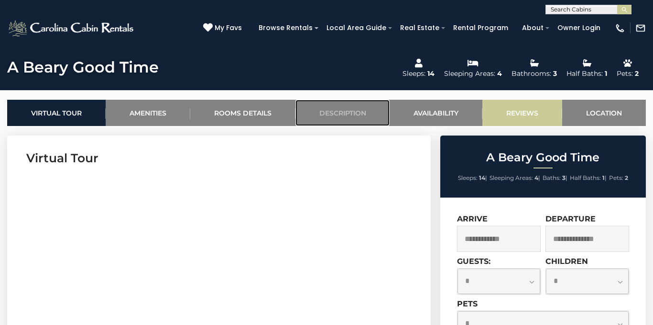 Image resolution: width=653 pixels, height=325 pixels. What do you see at coordinates (467, 304) in the screenshot?
I see `label: Pets` at bounding box center [467, 304].